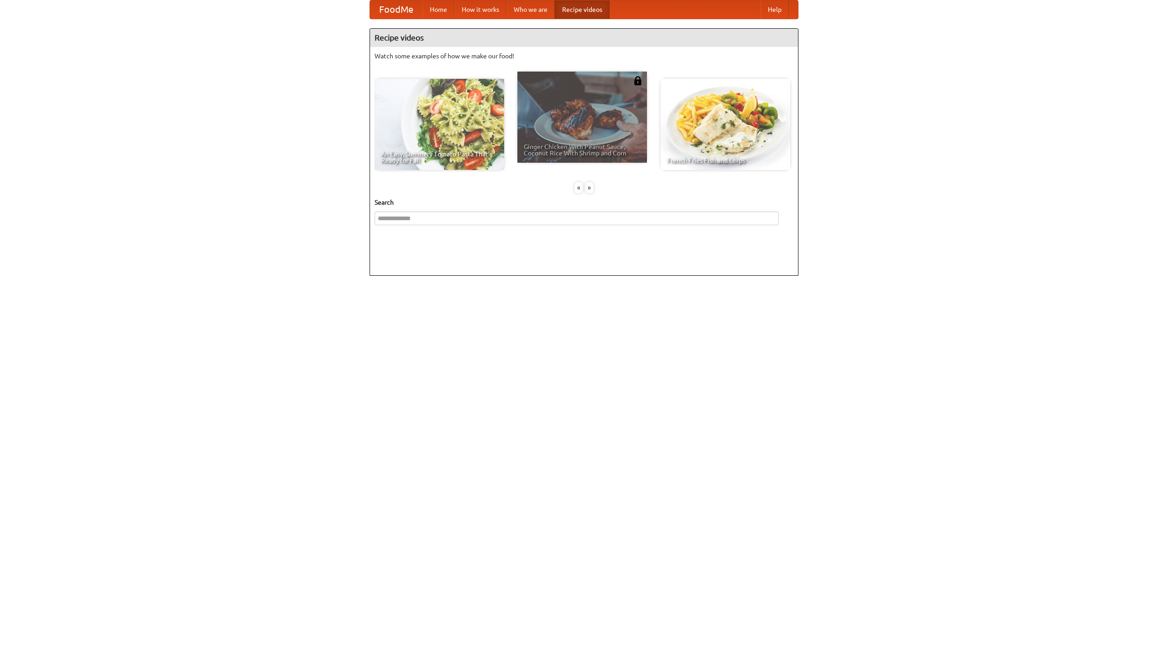  What do you see at coordinates (584, 203) in the screenshot?
I see `h5: Search` at bounding box center [584, 203].